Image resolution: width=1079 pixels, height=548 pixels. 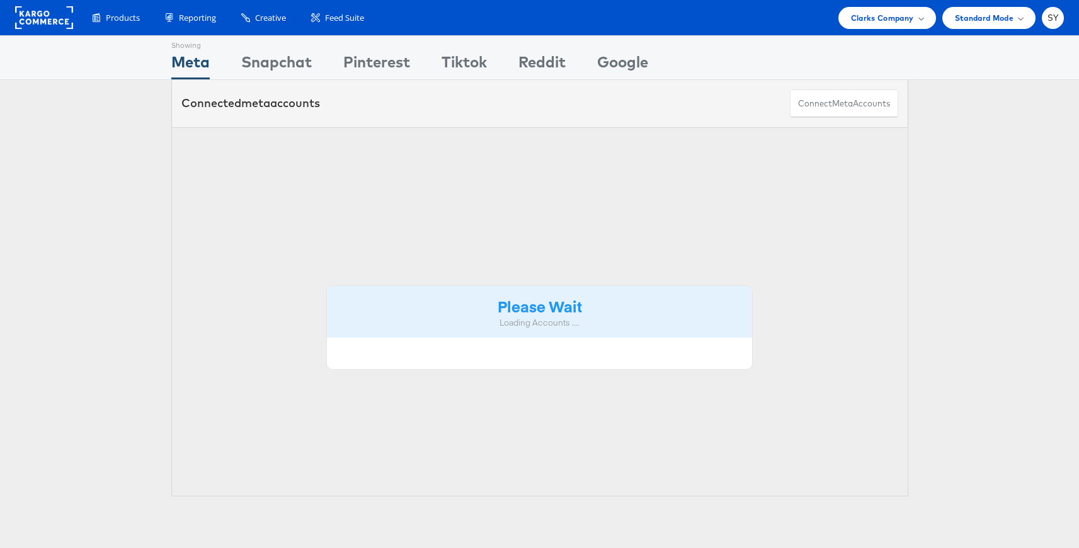 What do you see at coordinates (251, 103) in the screenshot?
I see `div: Connected accounts` at bounding box center [251, 103].